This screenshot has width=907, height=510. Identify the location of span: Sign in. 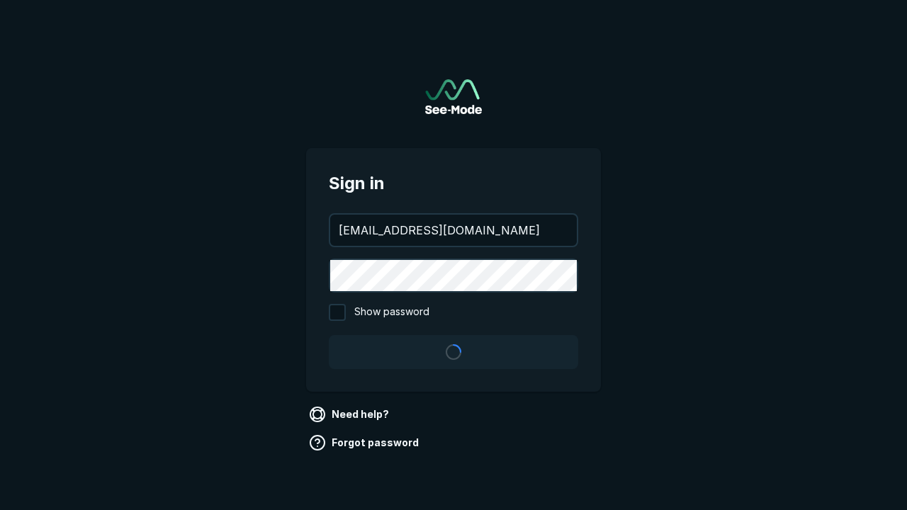
(453, 183).